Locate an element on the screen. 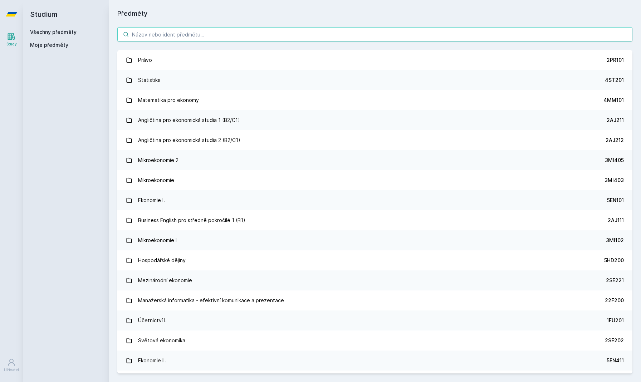  div: 3MI403 is located at coordinates (614, 180).